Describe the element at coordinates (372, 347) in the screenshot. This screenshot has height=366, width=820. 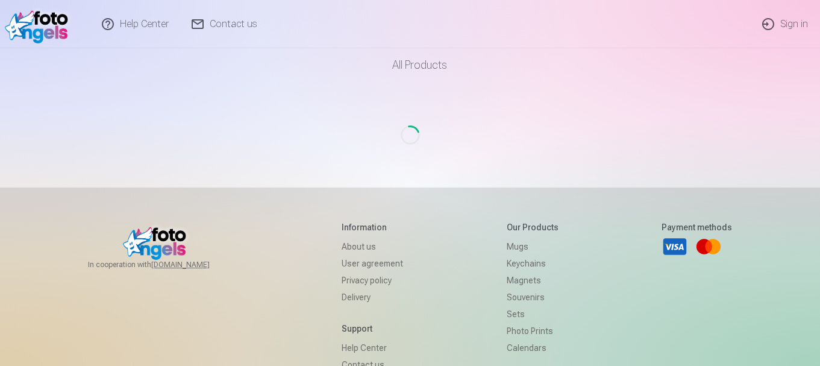
I see `a: Help Center` at that location.